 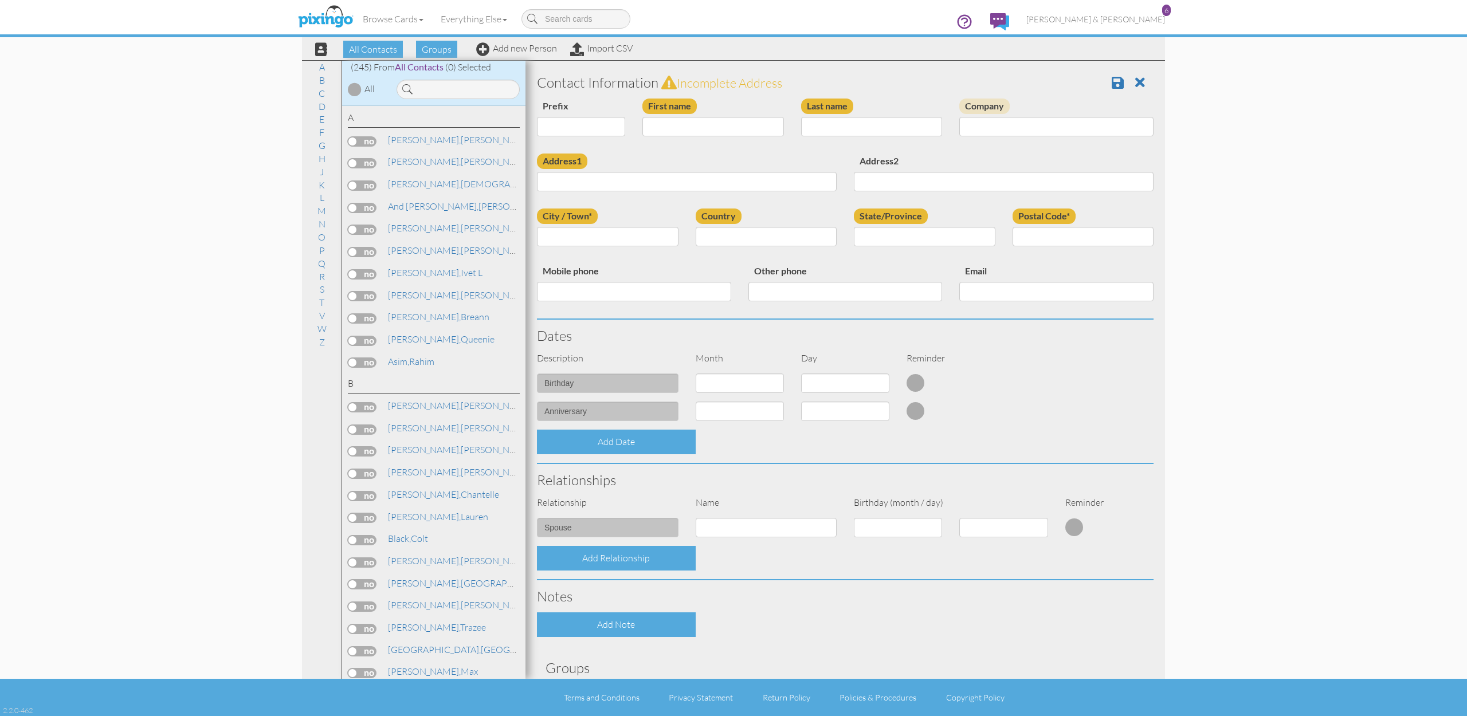 What do you see at coordinates (607, 358) in the screenshot?
I see `div: Description` at bounding box center [607, 358].